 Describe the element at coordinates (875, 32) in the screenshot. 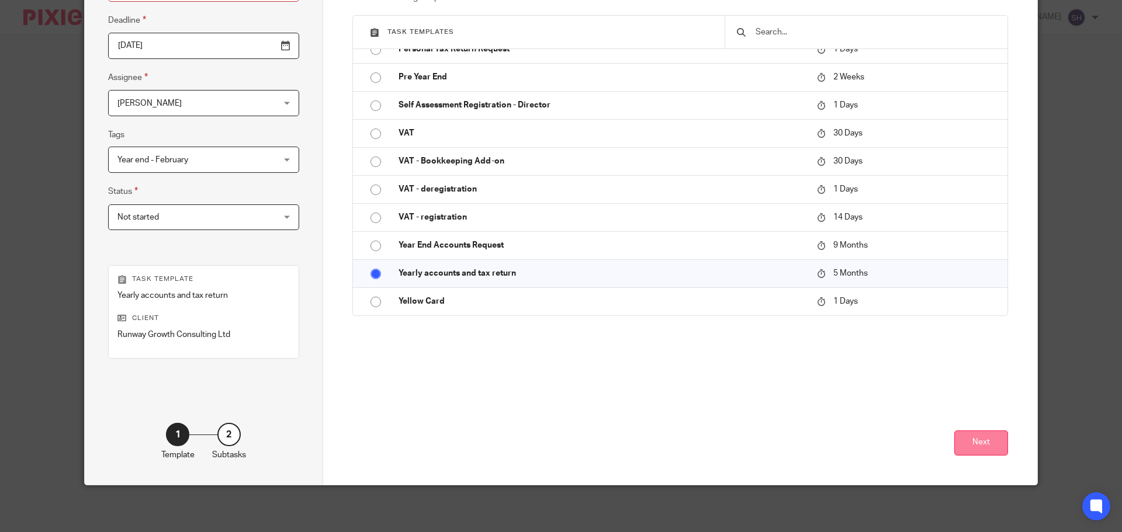

I see `input: Search...` at that location.